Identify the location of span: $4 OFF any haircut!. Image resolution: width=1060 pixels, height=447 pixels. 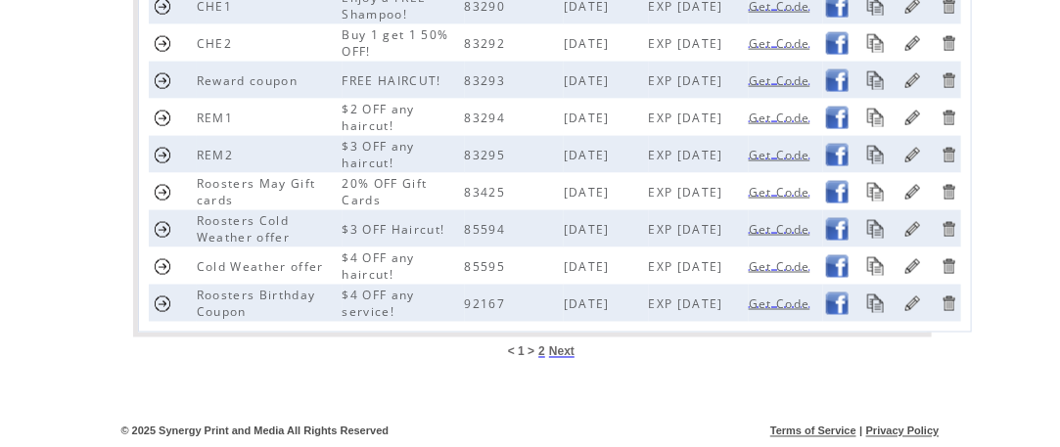
(379, 266).